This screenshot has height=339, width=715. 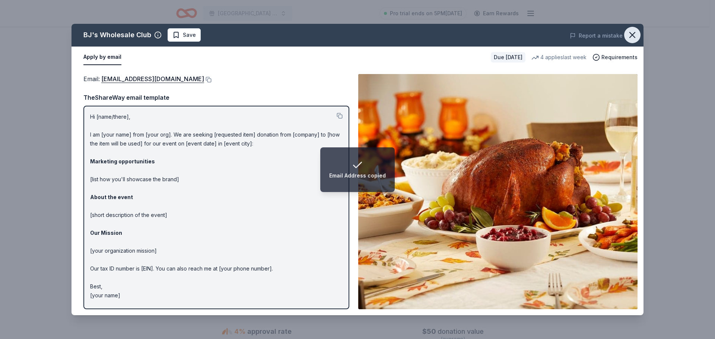 What do you see at coordinates (117, 35) in the screenshot?
I see `div: BJ's Wholesale Club` at bounding box center [117, 35].